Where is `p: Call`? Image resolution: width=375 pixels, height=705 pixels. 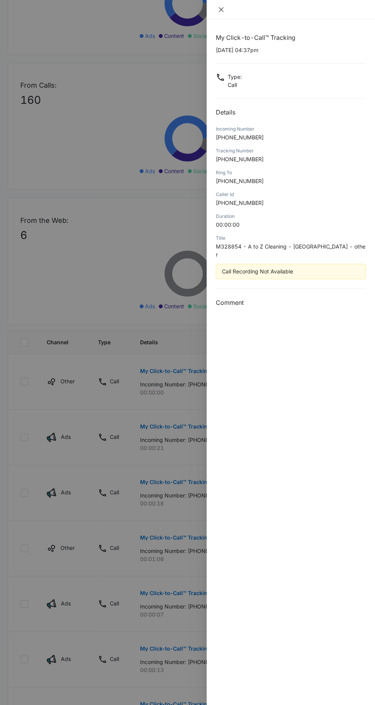
p: Call is located at coordinates (235, 85).